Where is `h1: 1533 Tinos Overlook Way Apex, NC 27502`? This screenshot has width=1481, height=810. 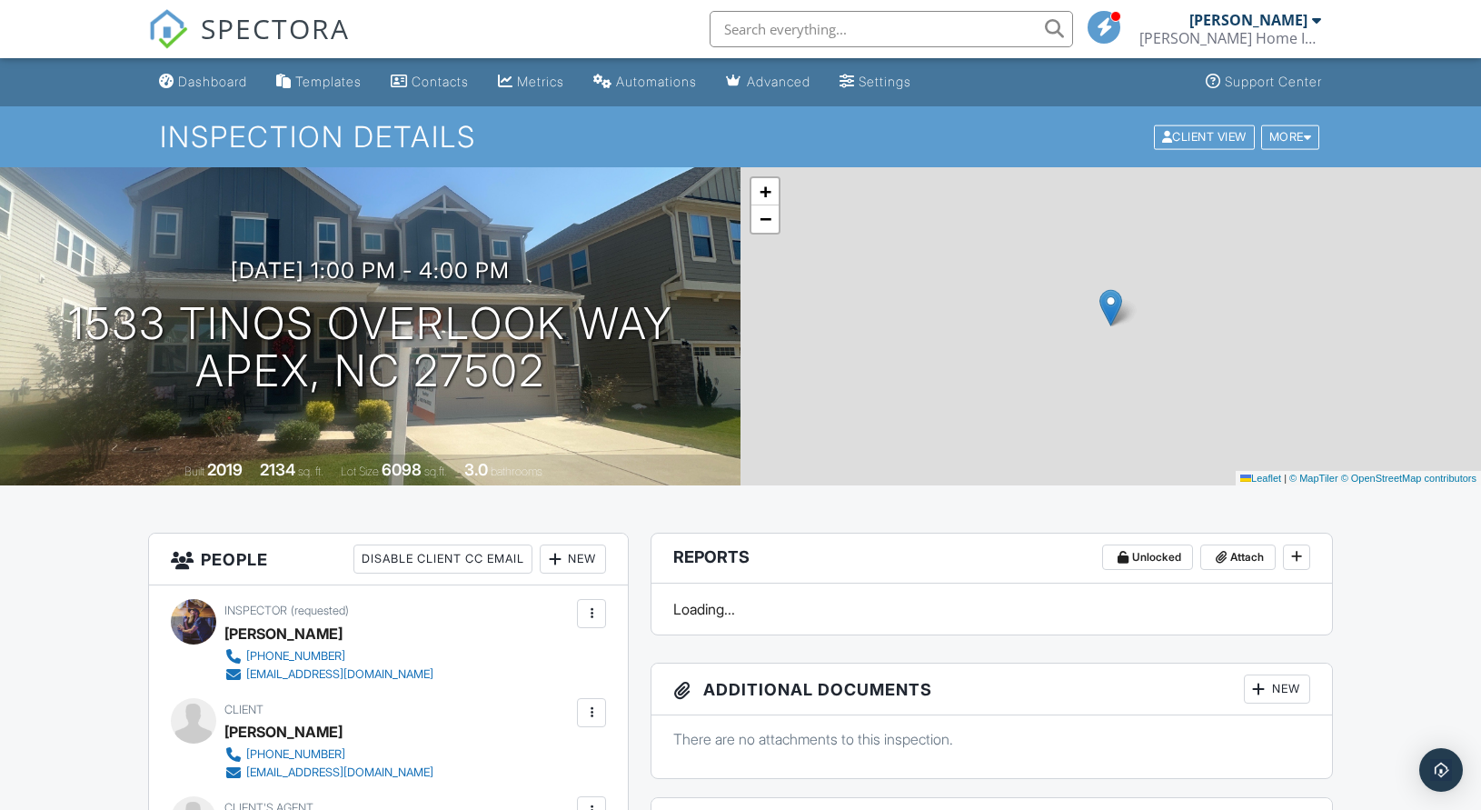
h1: 1533 Tinos Overlook Way Apex, NC 27502 is located at coordinates (371, 348).